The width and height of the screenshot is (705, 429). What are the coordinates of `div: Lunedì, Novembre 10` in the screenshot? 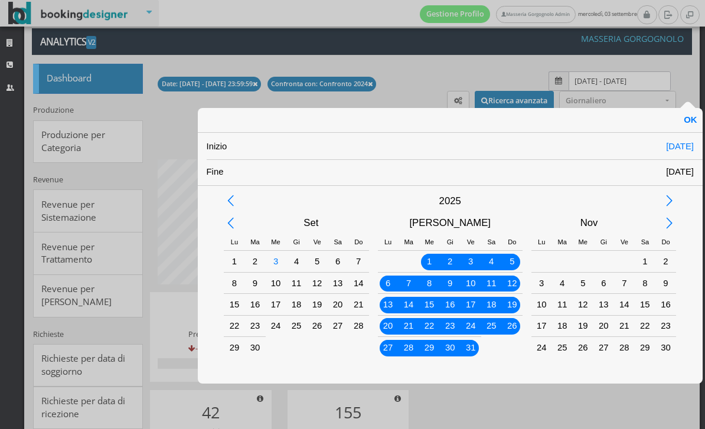 It's located at (542, 304).